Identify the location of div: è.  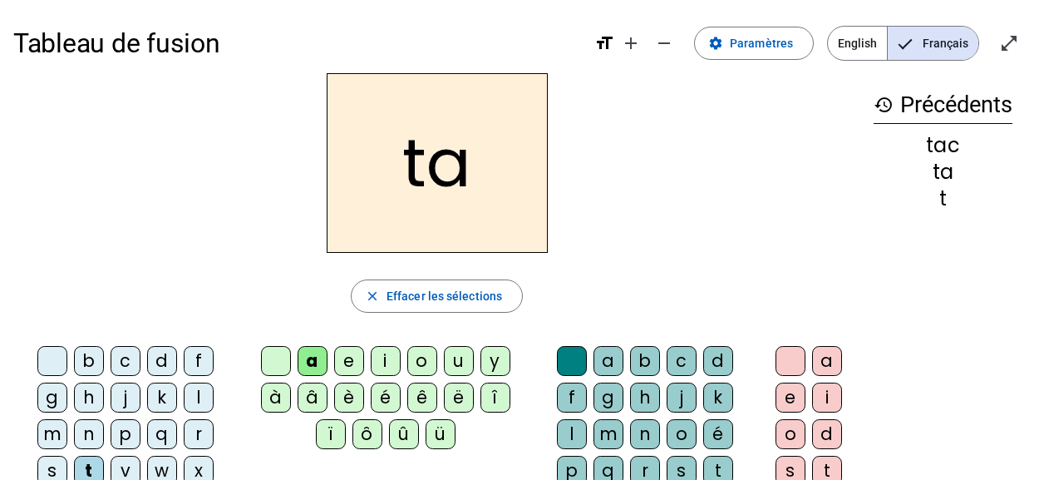
(349, 397).